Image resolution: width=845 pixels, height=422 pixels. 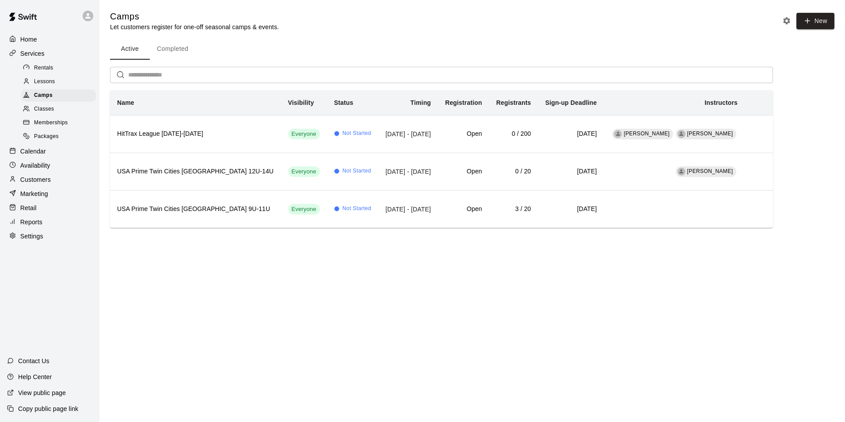 I want to click on p: Calendar, so click(x=33, y=151).